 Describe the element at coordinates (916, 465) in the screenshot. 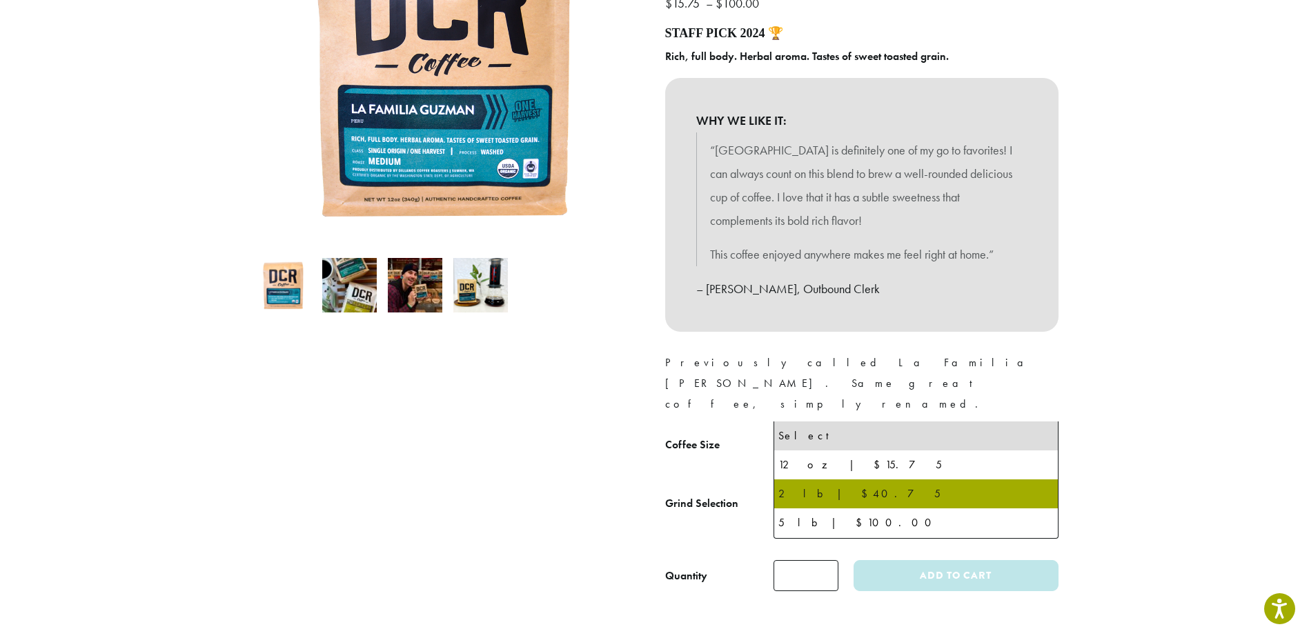

I see `div: 12 oz | $15.75` at that location.